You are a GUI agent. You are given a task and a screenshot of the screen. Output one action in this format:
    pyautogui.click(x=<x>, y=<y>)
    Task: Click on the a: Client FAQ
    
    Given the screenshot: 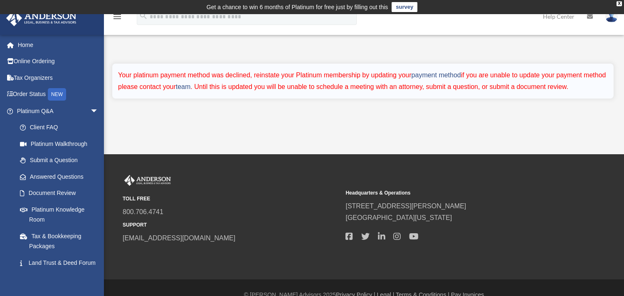 What is the action you would take?
    pyautogui.click(x=61, y=128)
    